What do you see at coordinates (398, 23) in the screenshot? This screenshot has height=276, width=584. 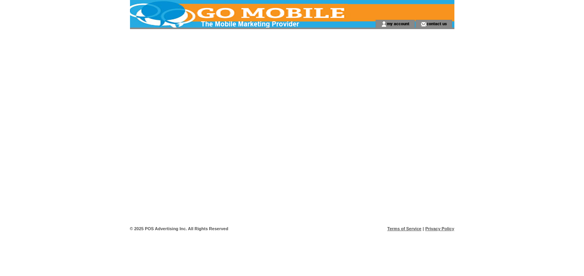 I see `a: my account` at bounding box center [398, 23].